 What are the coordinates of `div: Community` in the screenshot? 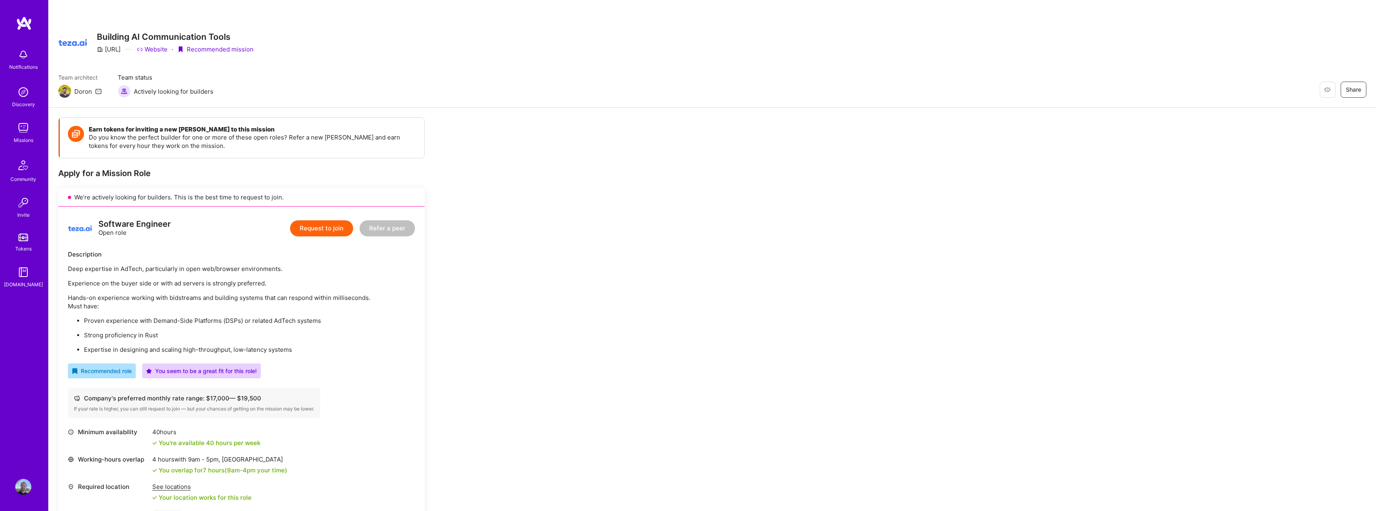 It's located at (23, 179).